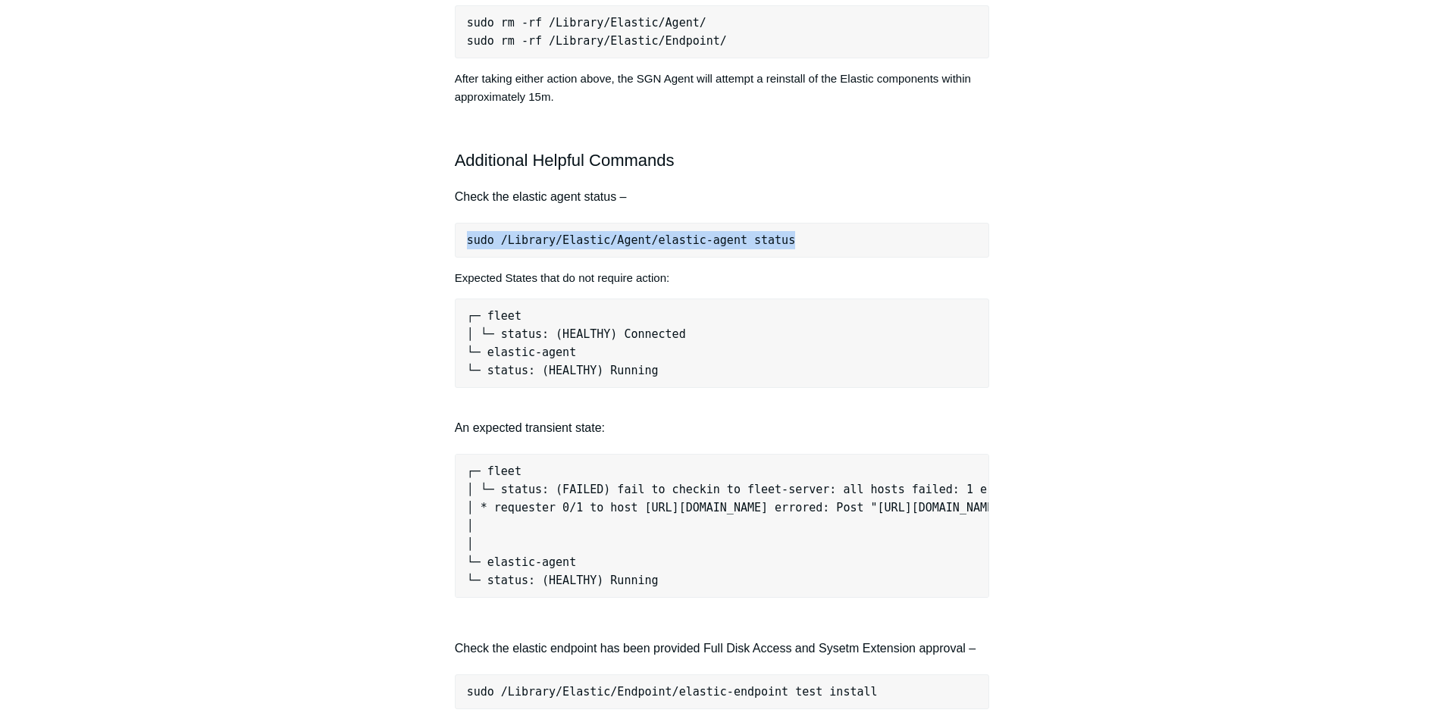  I want to click on pre: sudo rm -rf /Library/Elastic/Agent/ sudo rm -rf /Library/Elastic/Endpoint/, so click(722, 32).